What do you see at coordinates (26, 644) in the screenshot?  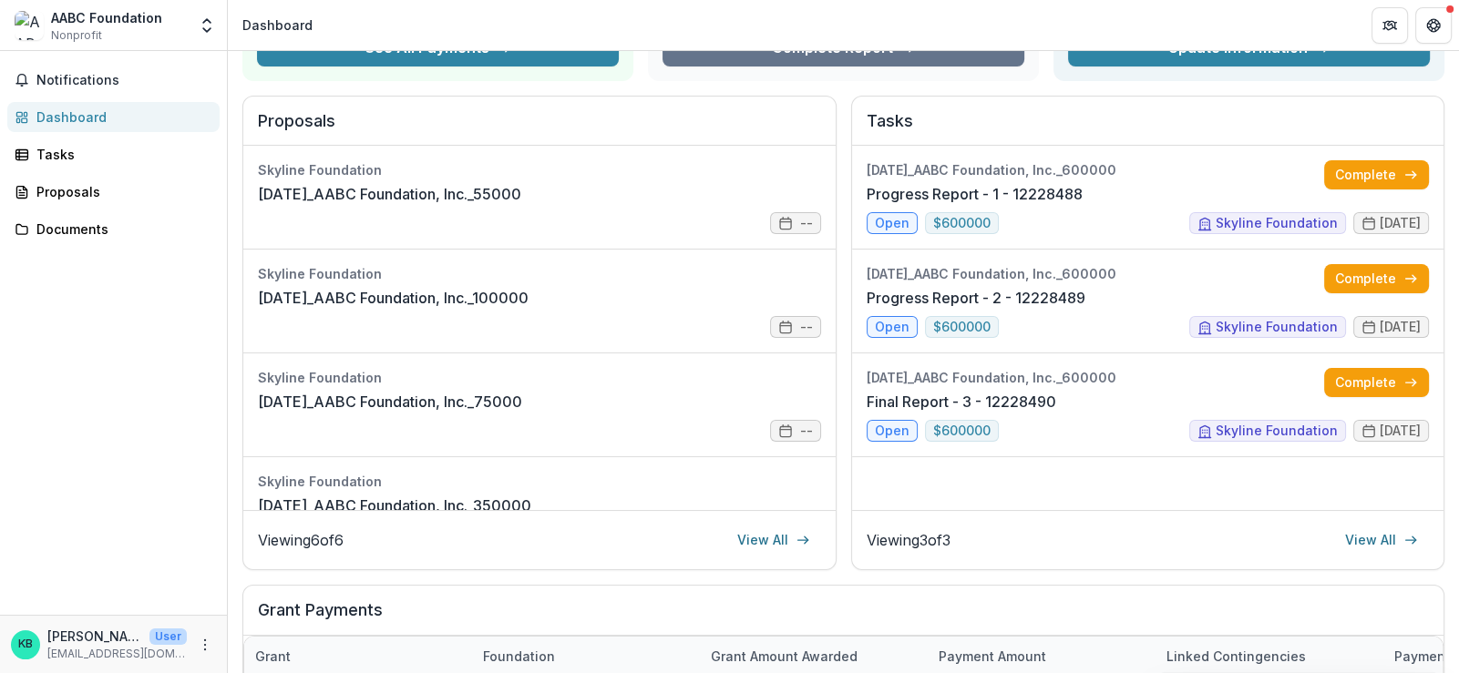 I see `div: Kate Bauer` at bounding box center [26, 644].